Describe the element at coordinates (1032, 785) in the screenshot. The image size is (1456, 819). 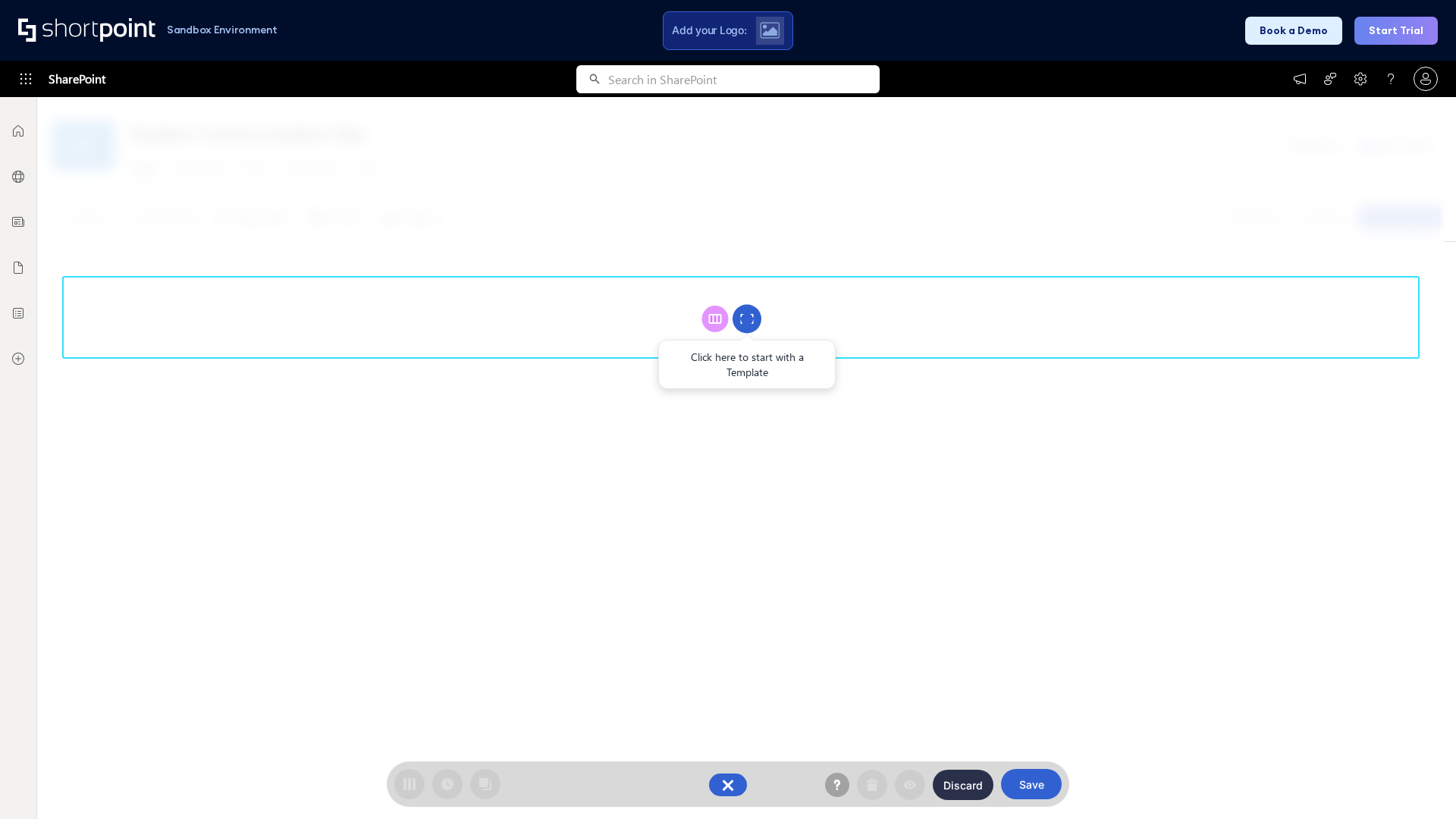
I see `button: Save` at that location.